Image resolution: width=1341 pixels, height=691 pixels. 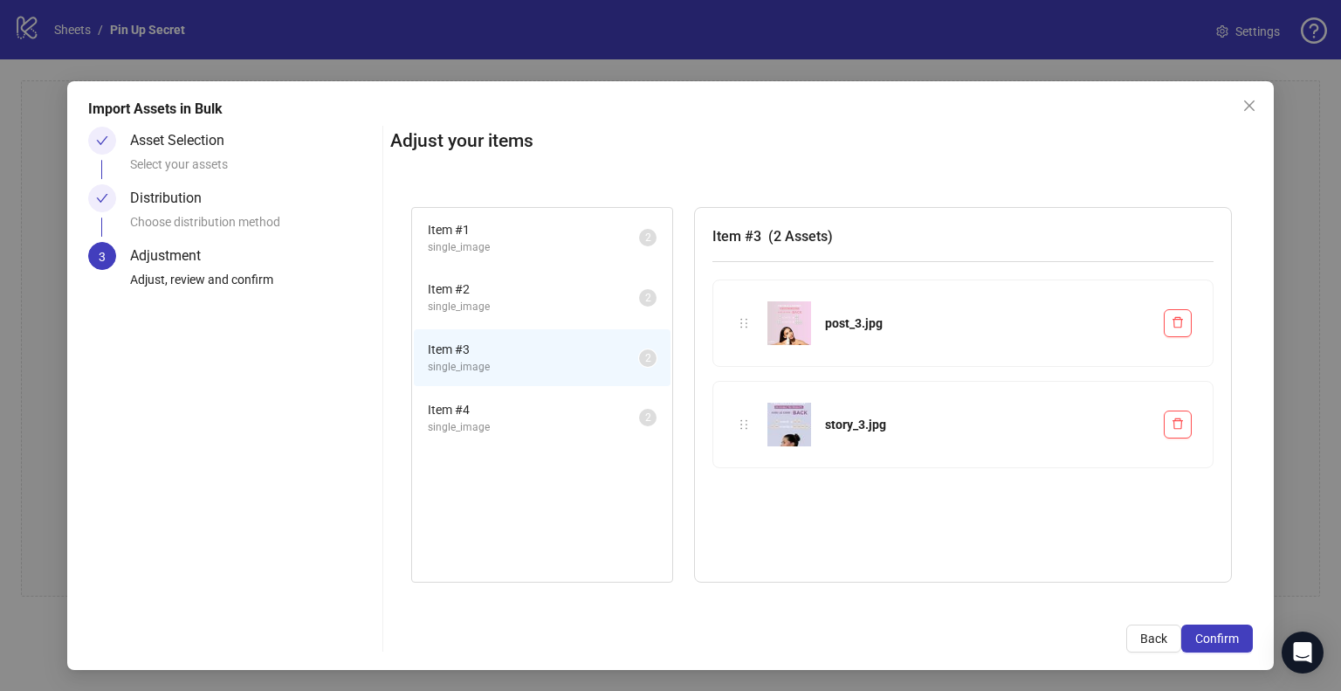 What do you see at coordinates (963, 236) in the screenshot?
I see `h3: Item # 3` at bounding box center [963, 236].